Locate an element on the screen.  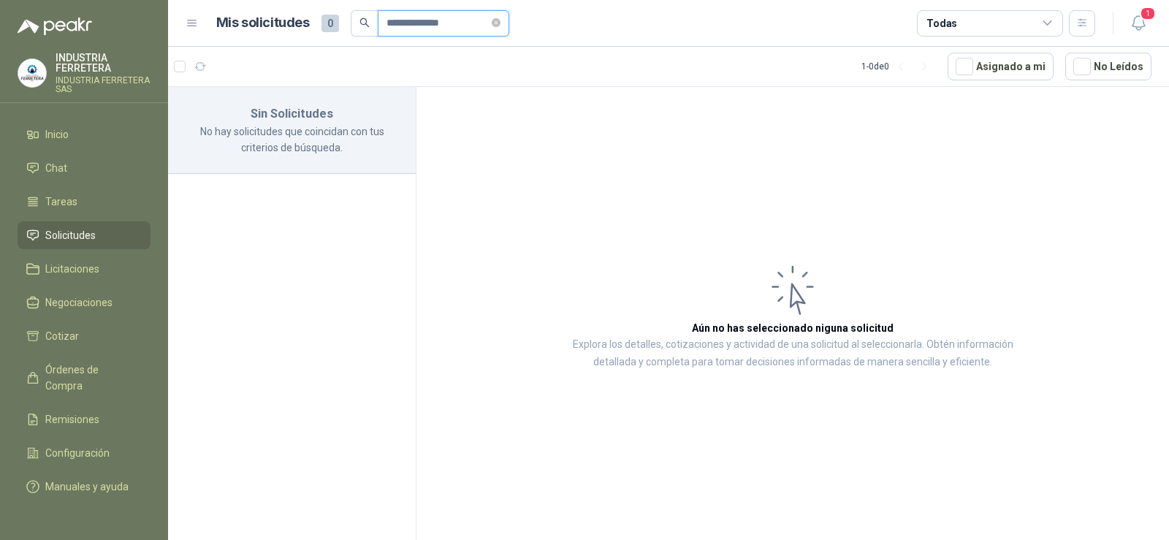
span: Configuración is located at coordinates (77, 453).